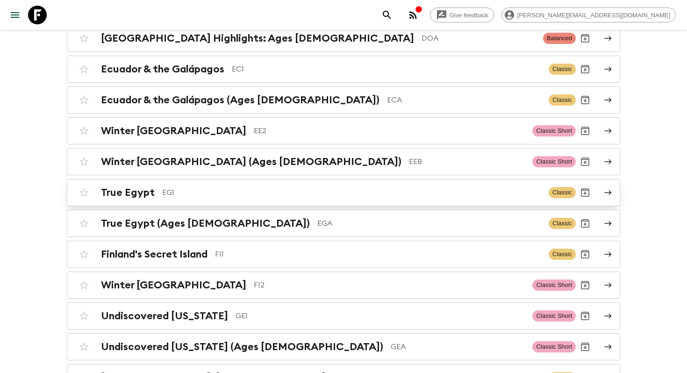  What do you see at coordinates (387, 69) in the screenshot?
I see `p: EC1` at bounding box center [387, 69].